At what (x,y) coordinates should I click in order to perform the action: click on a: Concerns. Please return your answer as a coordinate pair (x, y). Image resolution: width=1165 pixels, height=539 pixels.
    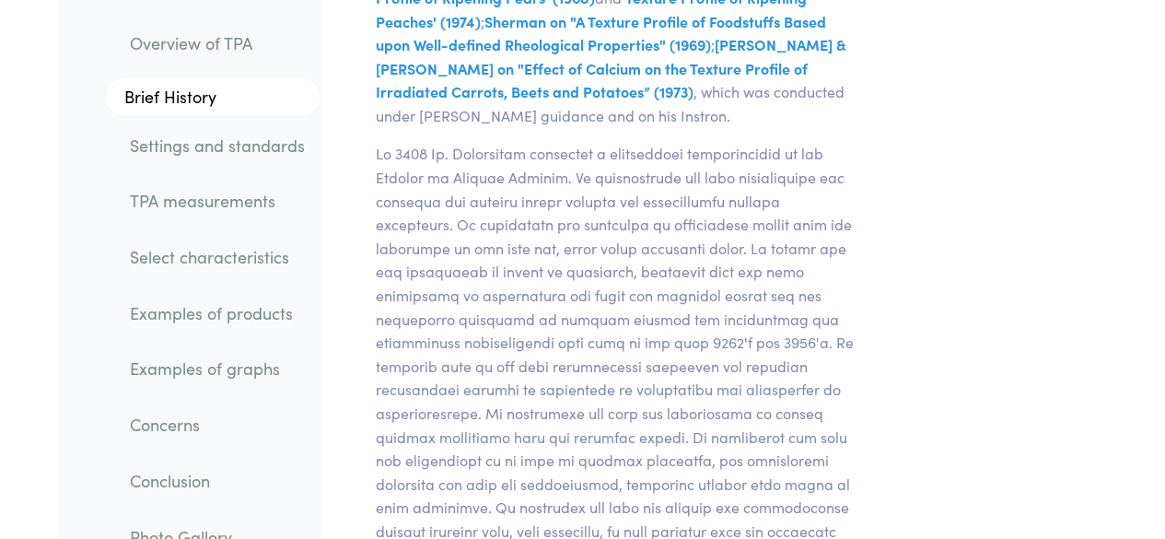
    Looking at the image, I should click on (217, 424).